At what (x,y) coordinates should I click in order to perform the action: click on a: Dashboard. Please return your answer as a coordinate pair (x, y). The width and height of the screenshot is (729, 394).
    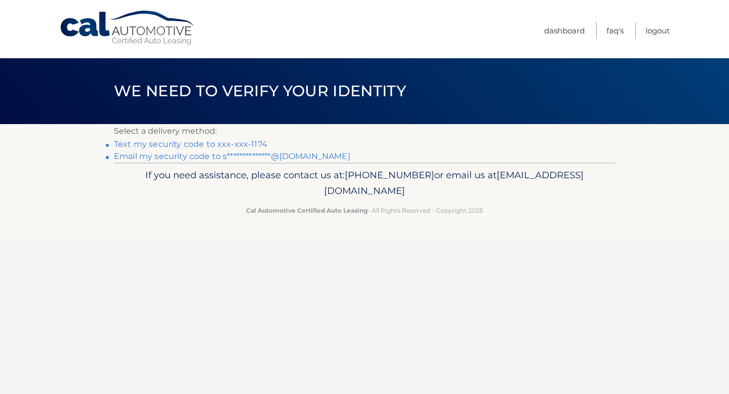
    Looking at the image, I should click on (565, 30).